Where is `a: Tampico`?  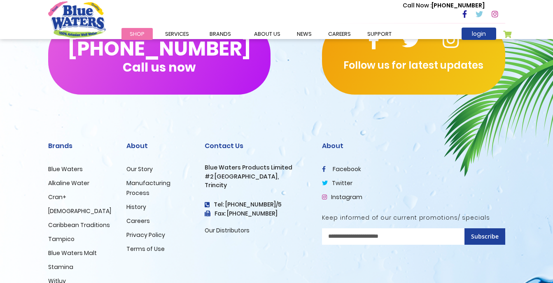
a: Tampico is located at coordinates (61, 239).